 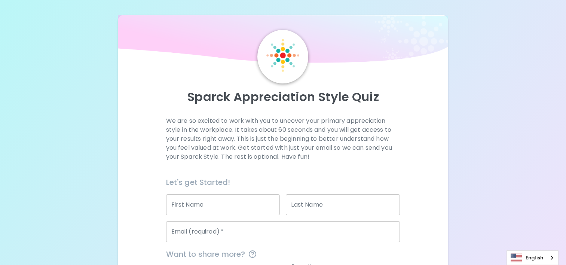 What do you see at coordinates (283, 254) in the screenshot?
I see `span: Want to share more?` at bounding box center [283, 254].